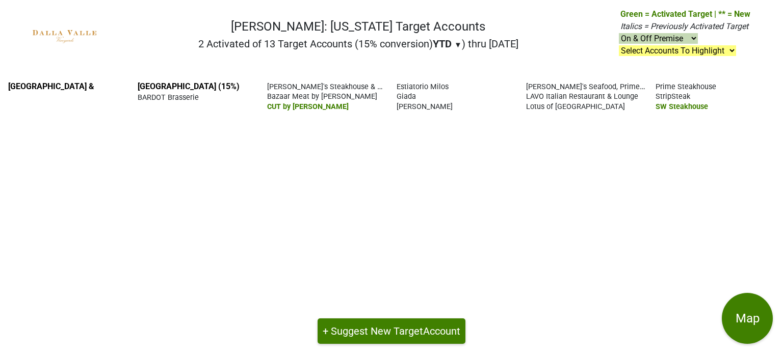 This screenshot has height=354, width=783. I want to click on button: Map, so click(747, 318).